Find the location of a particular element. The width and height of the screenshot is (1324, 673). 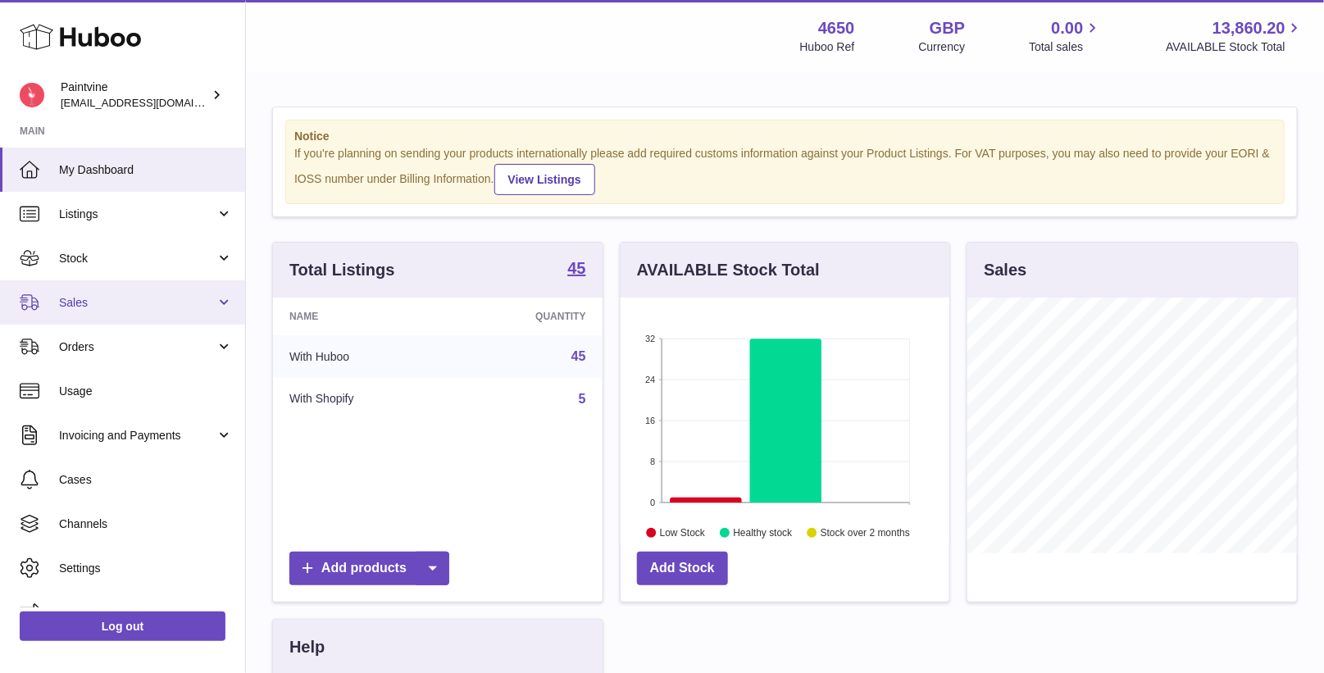

a: 5 is located at coordinates (582, 398).